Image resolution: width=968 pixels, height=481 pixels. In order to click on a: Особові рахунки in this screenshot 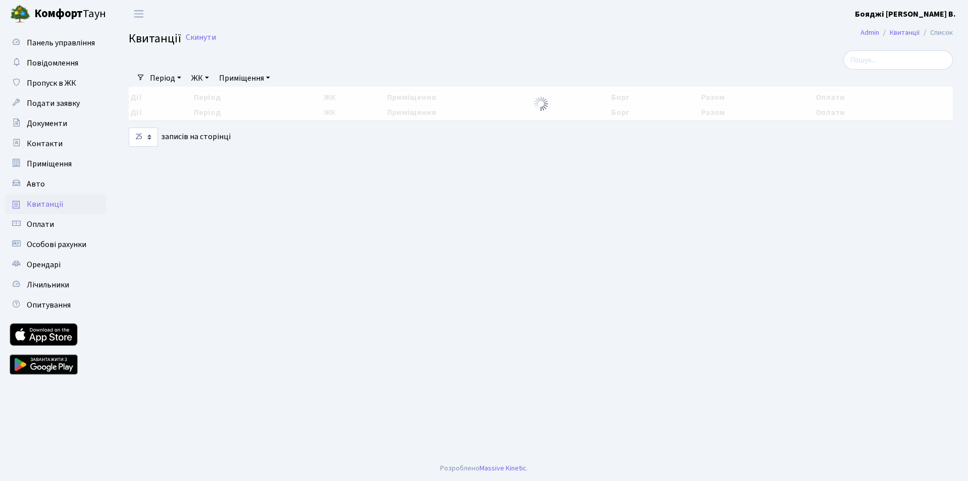, I will do `click(56, 245)`.